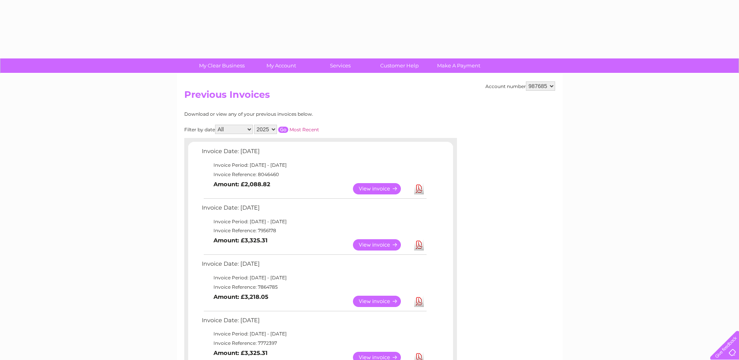 The image size is (739, 360). What do you see at coordinates (370, 97) in the screenshot?
I see `h2: Previous Invoices` at bounding box center [370, 97].